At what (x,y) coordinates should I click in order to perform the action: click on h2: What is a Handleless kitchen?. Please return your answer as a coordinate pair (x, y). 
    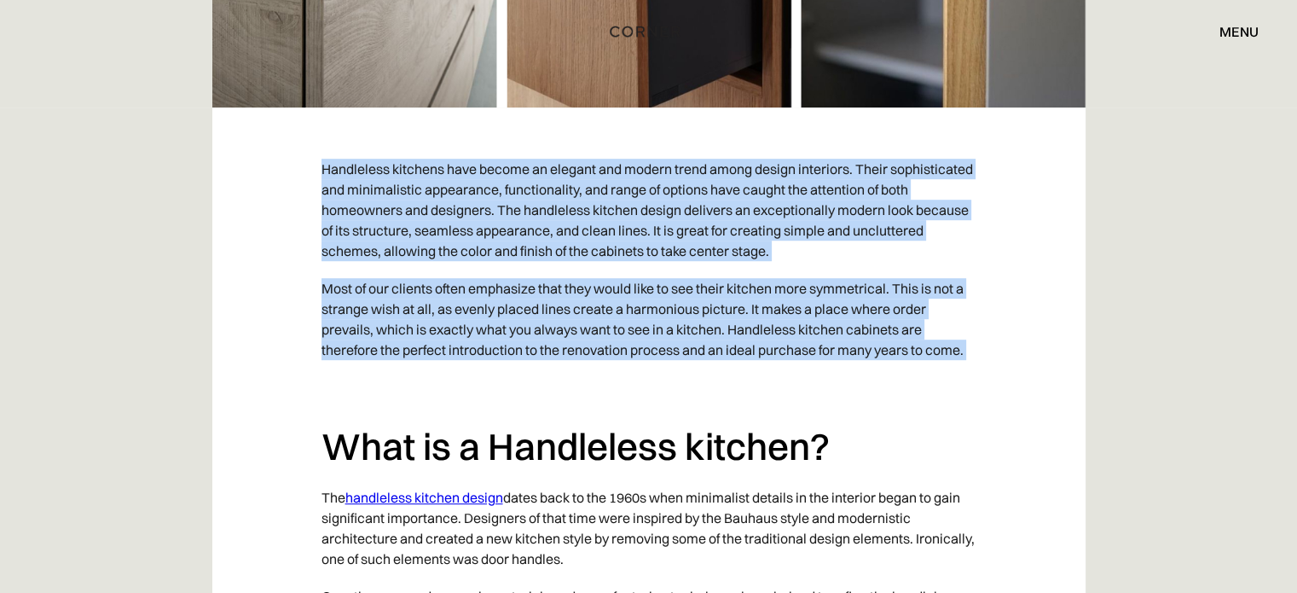
    Looking at the image, I should click on (649, 446).